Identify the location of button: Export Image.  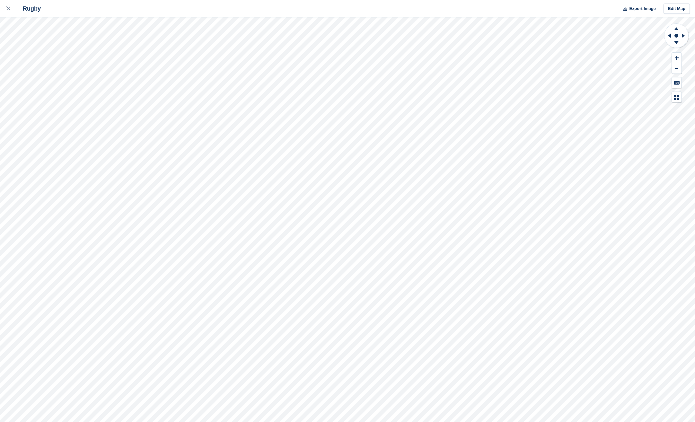
(638, 9).